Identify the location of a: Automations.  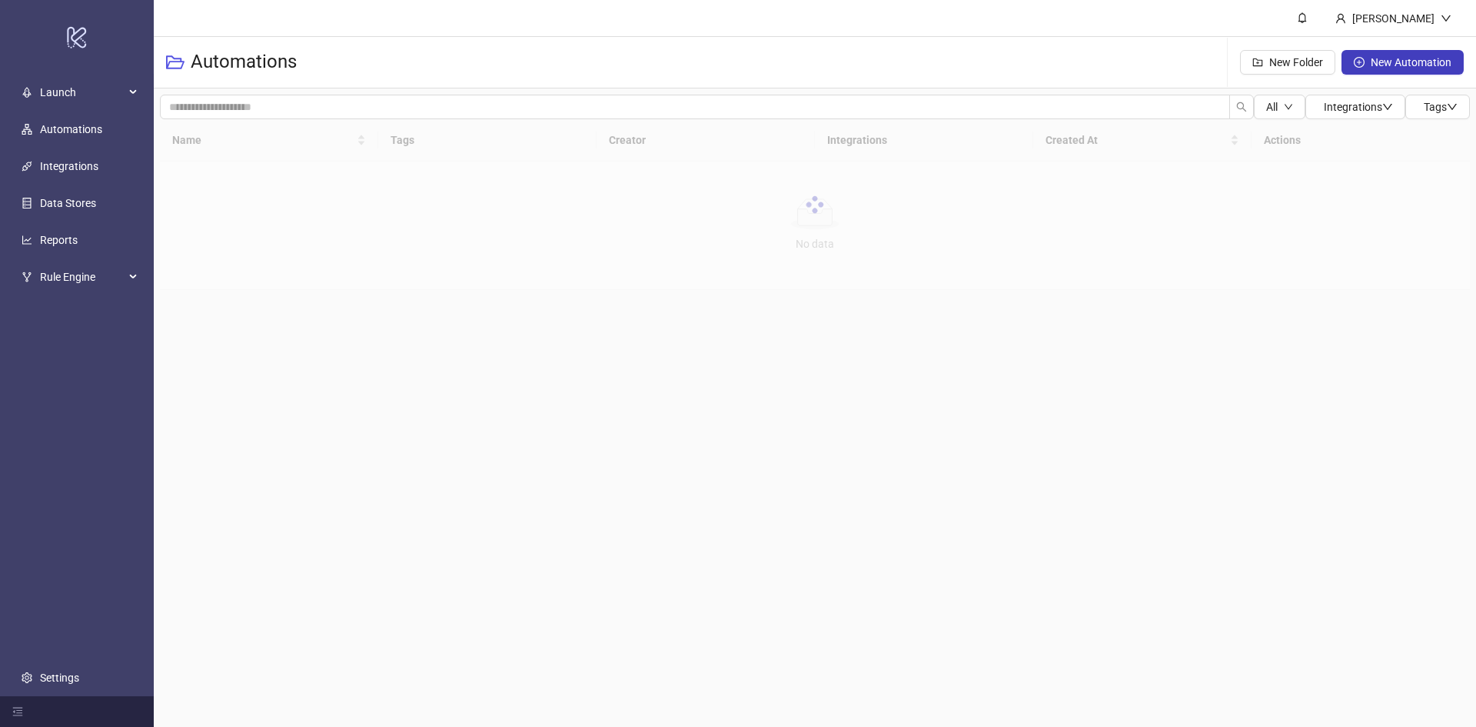
(71, 129).